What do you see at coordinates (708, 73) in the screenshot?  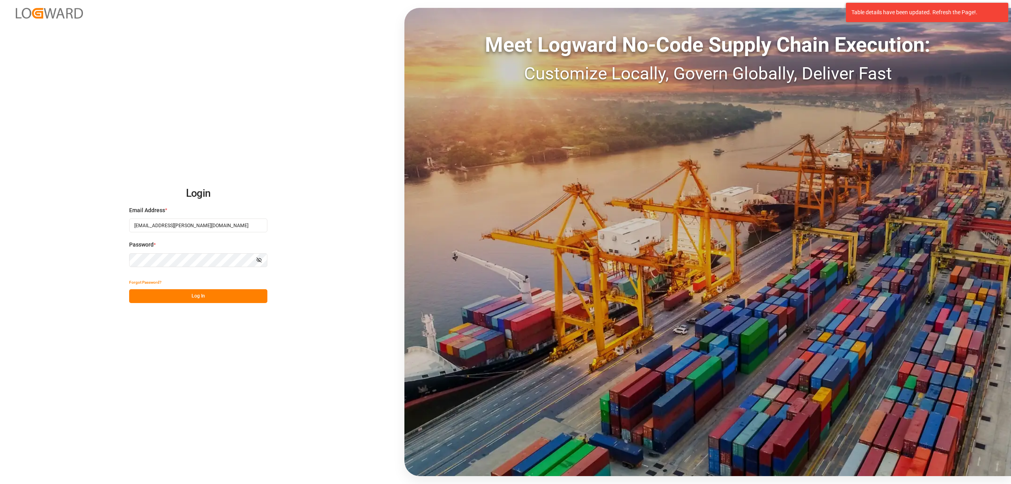 I see `div: Customize Locally, Govern Globally, Deliver Fast` at bounding box center [708, 73].